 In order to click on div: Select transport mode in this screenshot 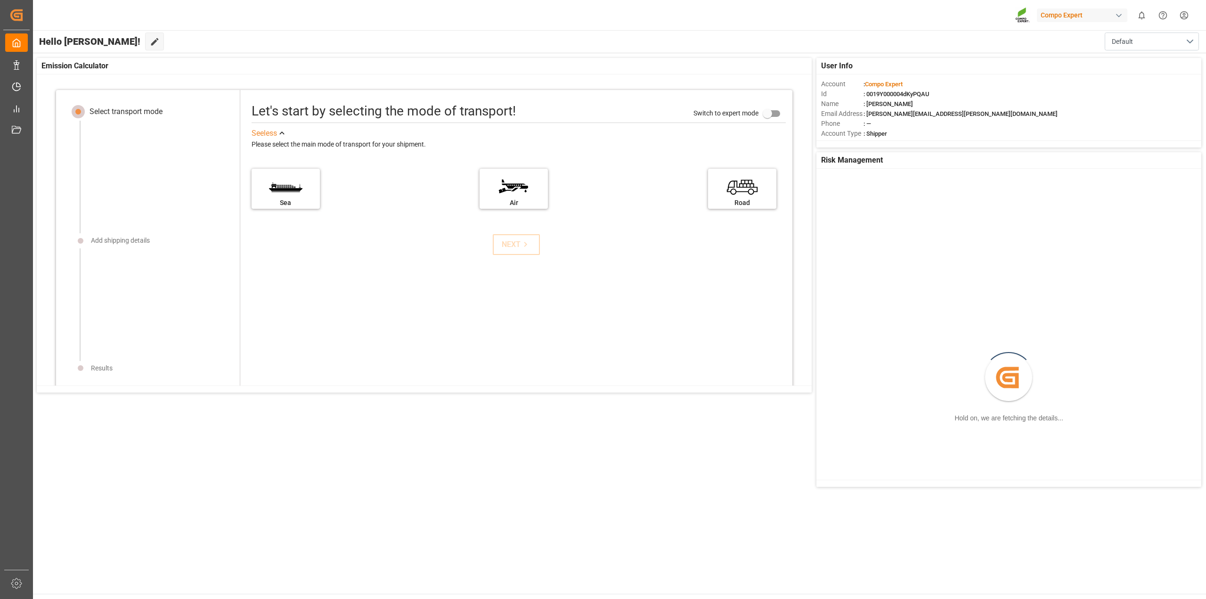, I will do `click(126, 112)`.